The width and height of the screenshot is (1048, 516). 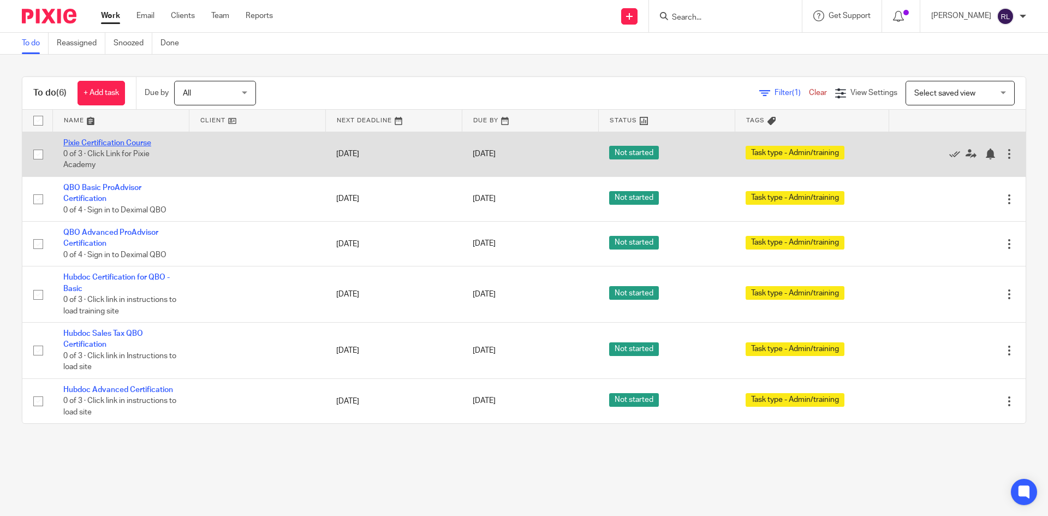 What do you see at coordinates (111, 238) in the screenshot?
I see `a: QBO Advanced ProAdvisor Certification` at bounding box center [111, 238].